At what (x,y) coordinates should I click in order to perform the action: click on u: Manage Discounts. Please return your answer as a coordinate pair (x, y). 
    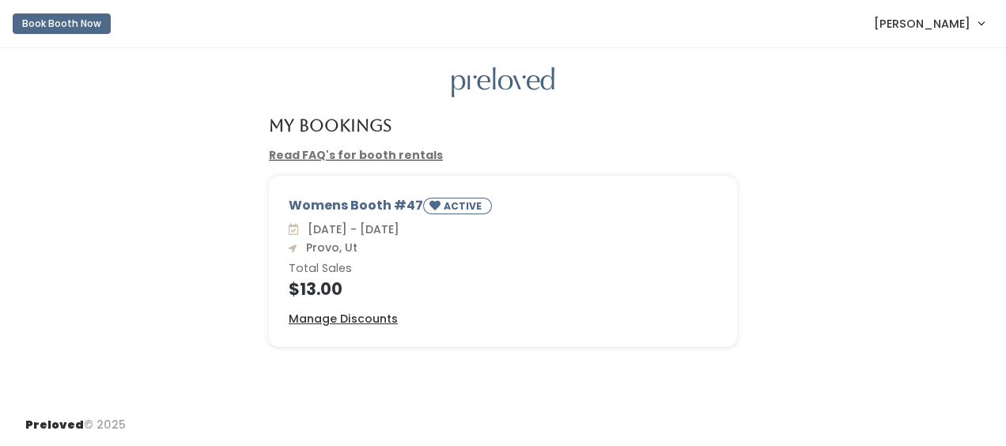
    Looking at the image, I should click on (343, 319).